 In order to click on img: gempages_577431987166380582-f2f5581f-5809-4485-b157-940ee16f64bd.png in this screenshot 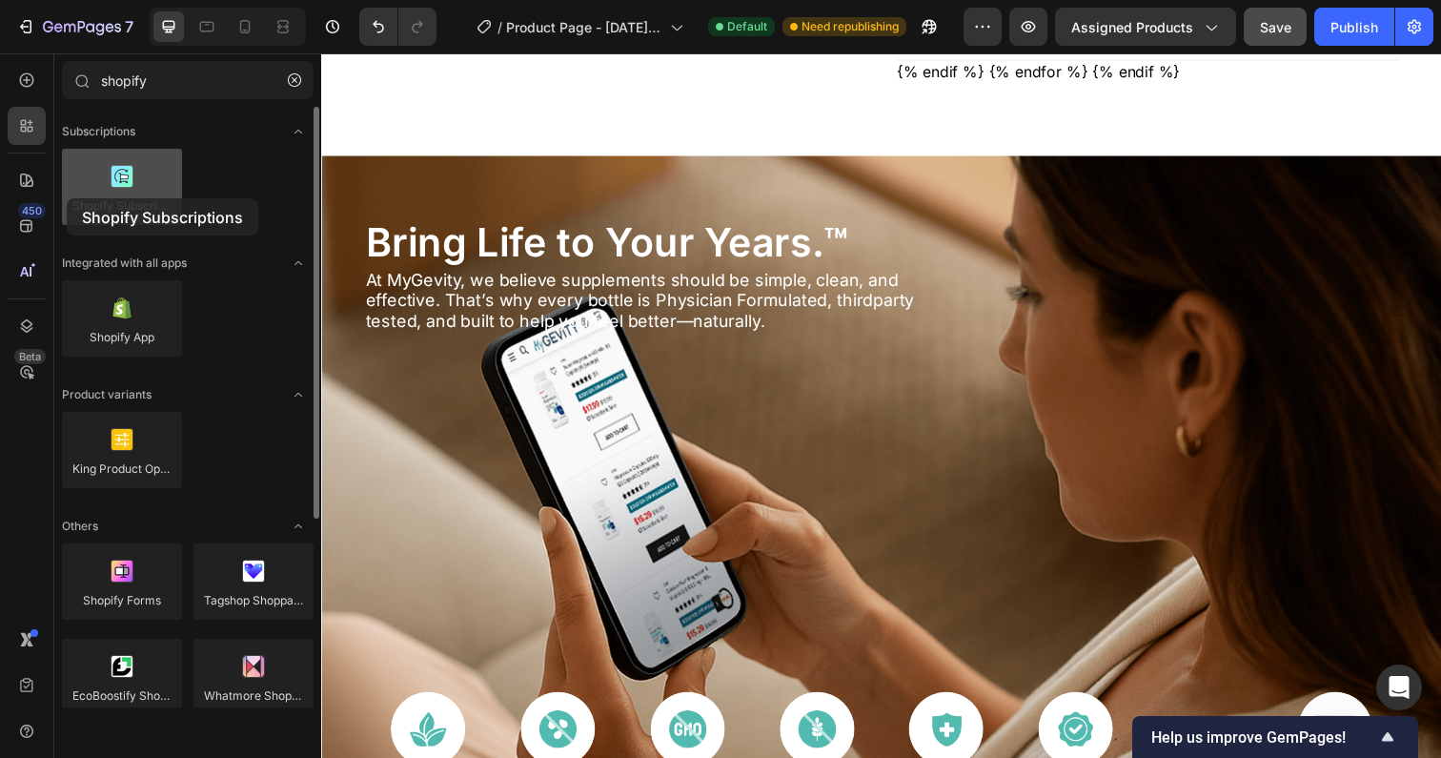, I will do `click(109, 690)`.